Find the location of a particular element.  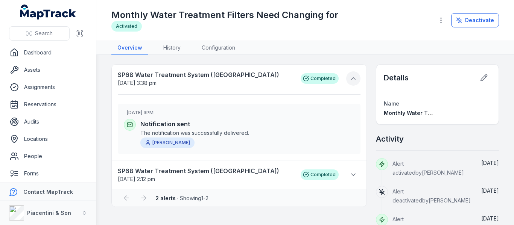

button: Deactivate is located at coordinates (474, 20).